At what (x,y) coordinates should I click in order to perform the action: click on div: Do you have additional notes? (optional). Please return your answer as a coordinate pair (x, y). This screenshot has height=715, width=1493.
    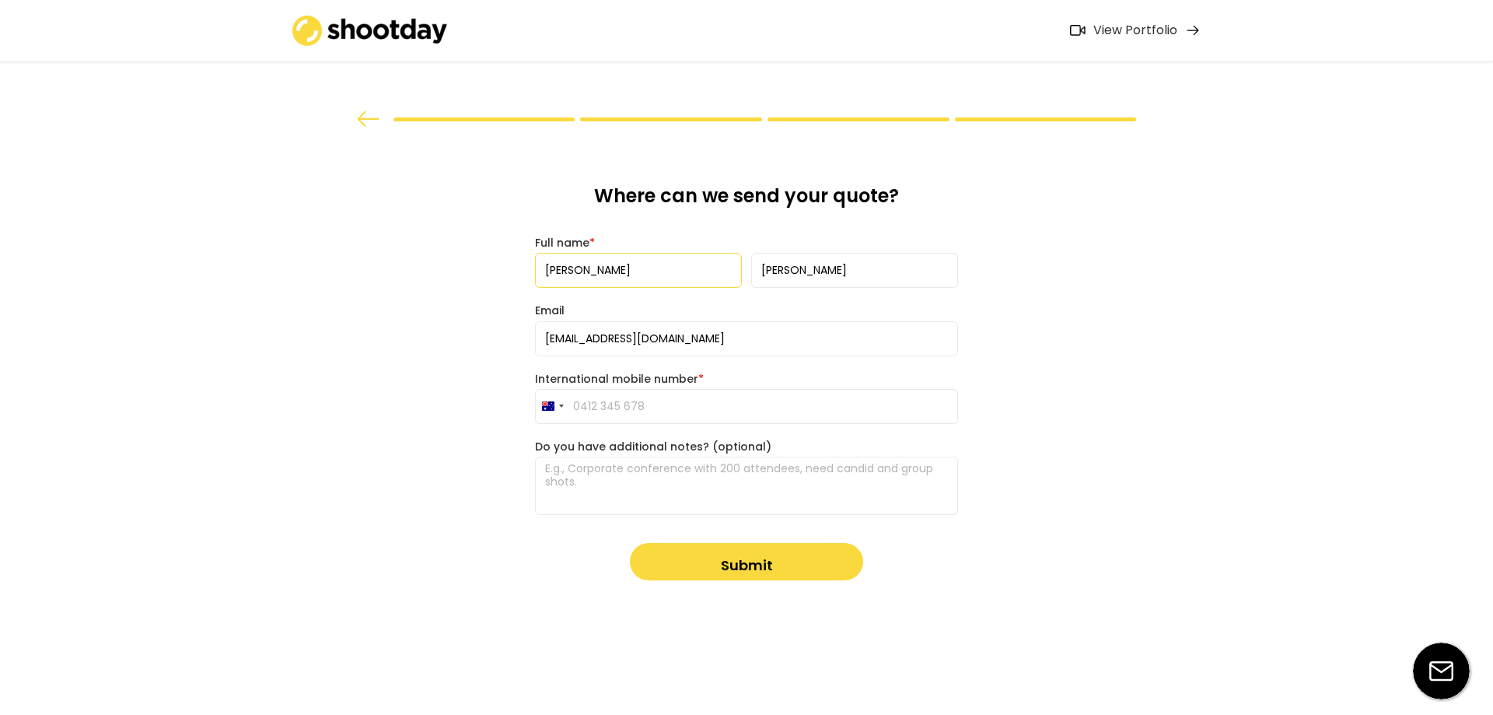
    Looking at the image, I should click on (747, 446).